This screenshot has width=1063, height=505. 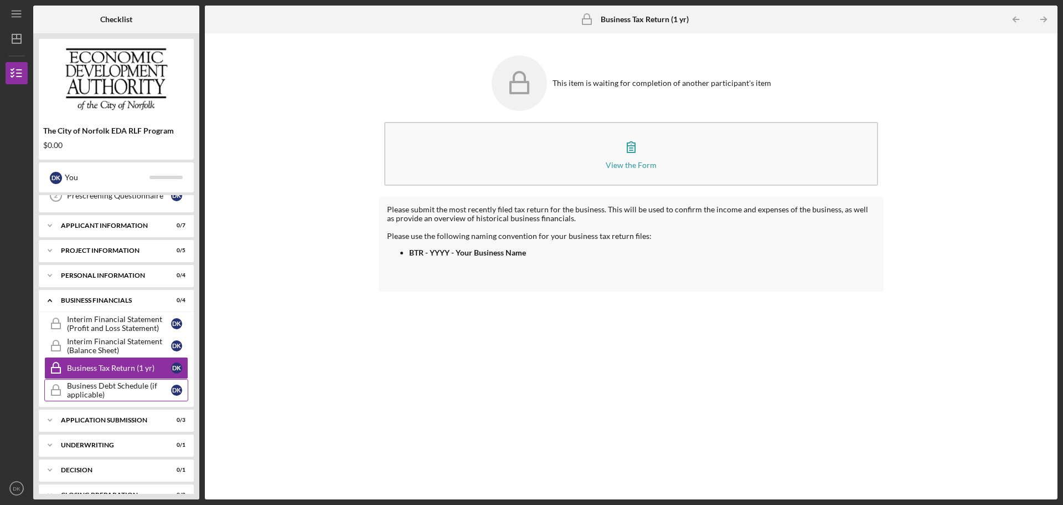 What do you see at coordinates (467, 252) in the screenshot?
I see `strong: BTR - YYYY - Your Business Name` at bounding box center [467, 252].